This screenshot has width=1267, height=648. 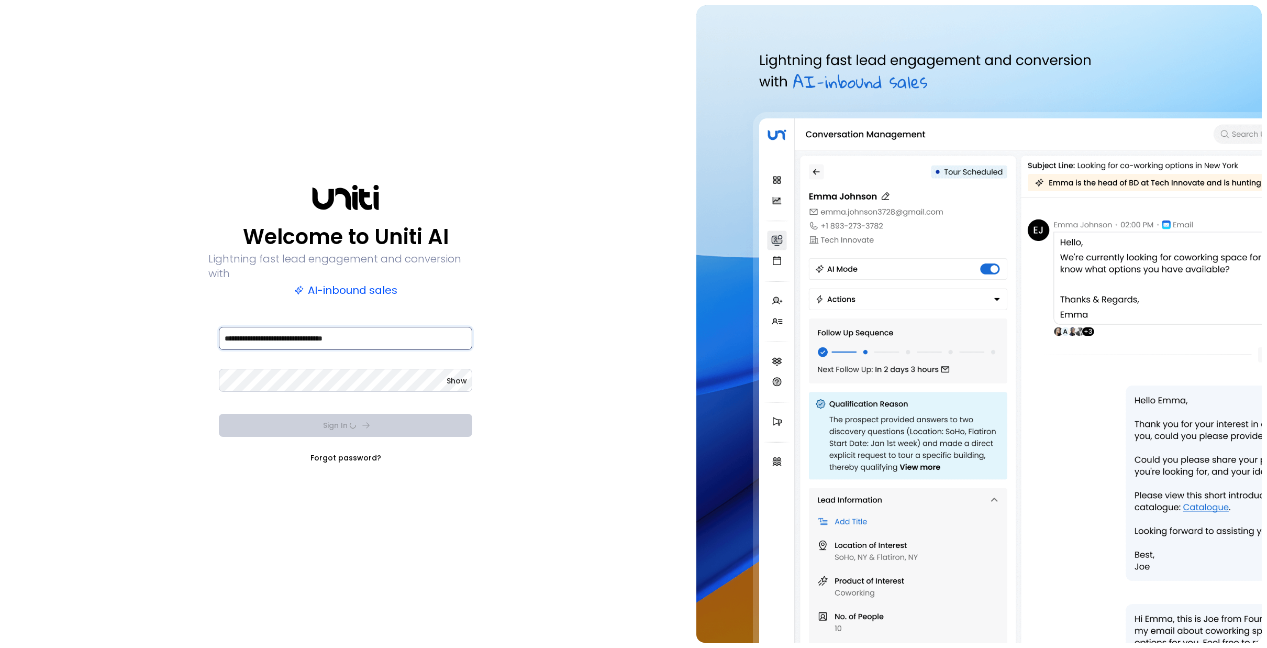 What do you see at coordinates (346, 290) in the screenshot?
I see `p: AI-inbound sales` at bounding box center [346, 290].